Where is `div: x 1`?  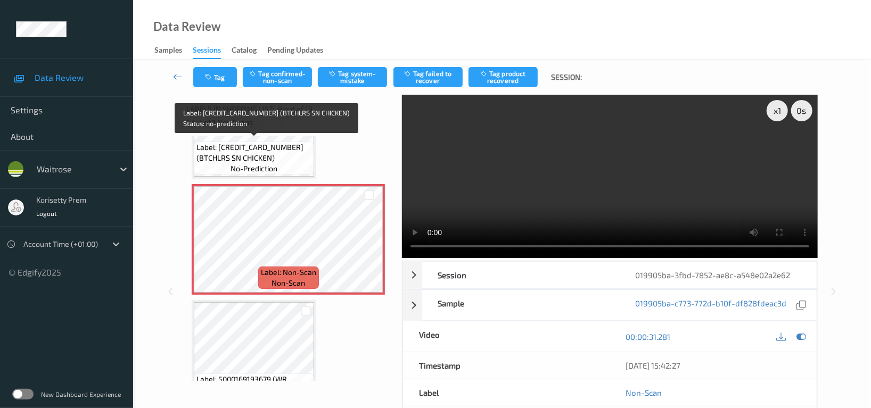 div: x 1 is located at coordinates (777, 111).